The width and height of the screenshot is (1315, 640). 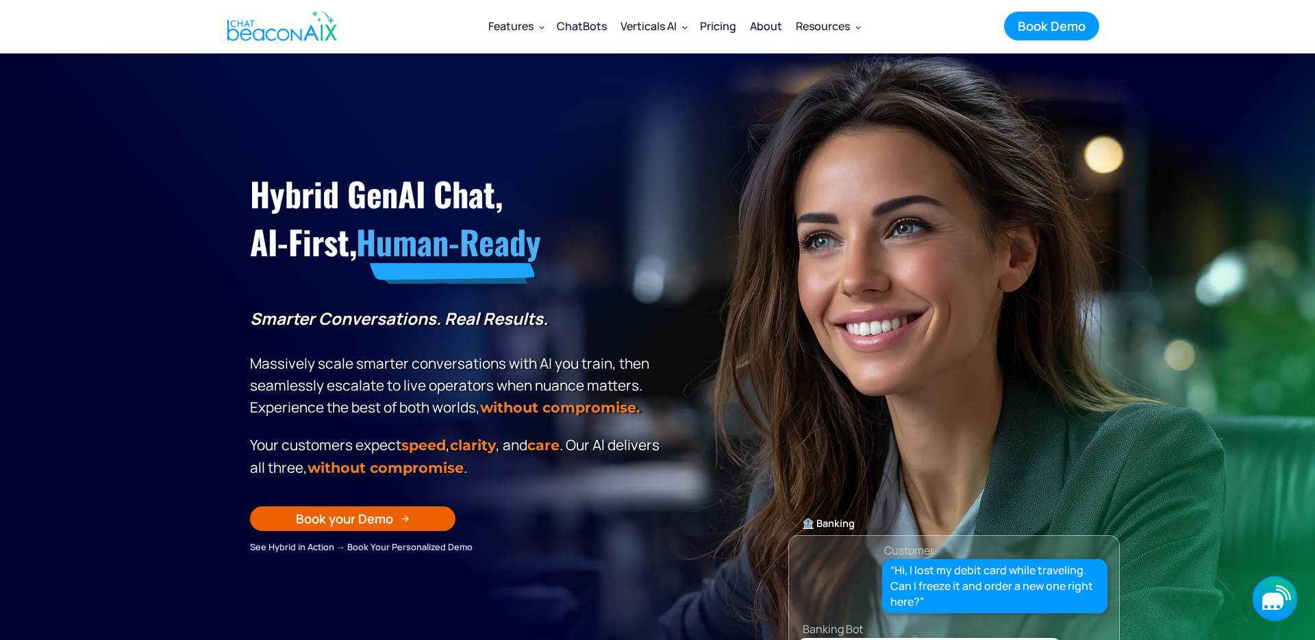 What do you see at coordinates (448, 241) in the screenshot?
I see `span: Human-Ready` at bounding box center [448, 241].